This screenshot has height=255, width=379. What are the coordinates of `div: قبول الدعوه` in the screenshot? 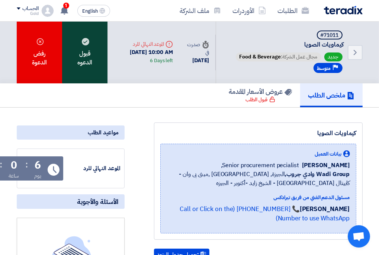 It's located at (85, 52).